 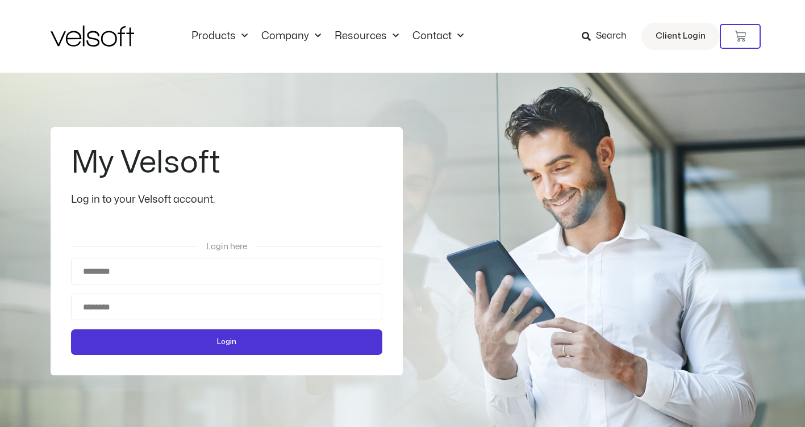 What do you see at coordinates (438, 36) in the screenshot?
I see `a: ContactMenu Toggle` at bounding box center [438, 36].